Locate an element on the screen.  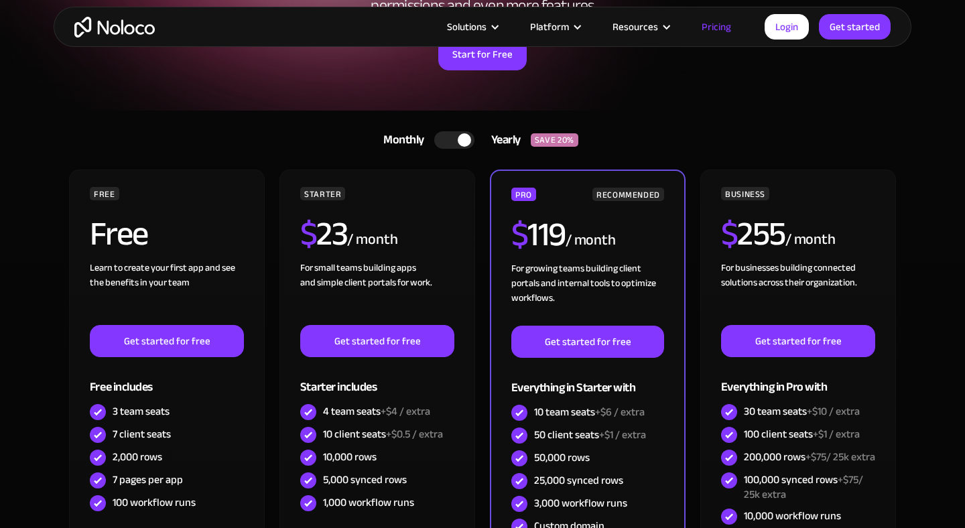
div: 50,000 rows is located at coordinates (561, 458).